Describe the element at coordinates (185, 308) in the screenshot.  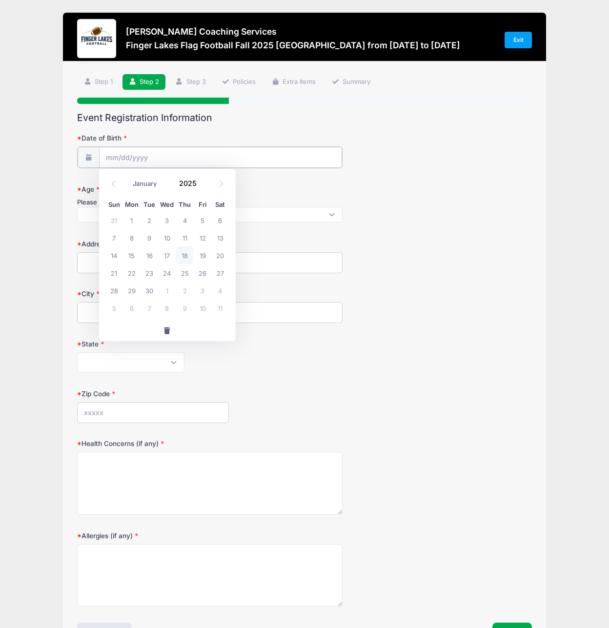
I see `span: October 9, 2025` at that location.